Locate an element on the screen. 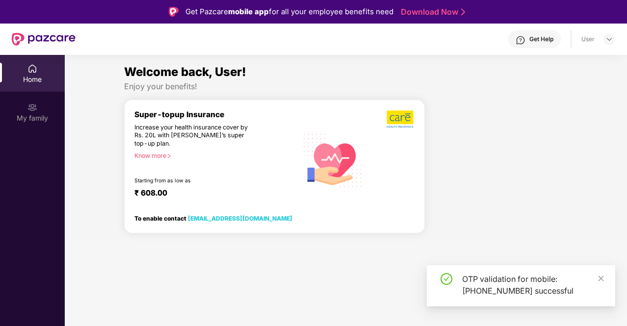 The image size is (627, 326). span: check-circle is located at coordinates (447, 279).